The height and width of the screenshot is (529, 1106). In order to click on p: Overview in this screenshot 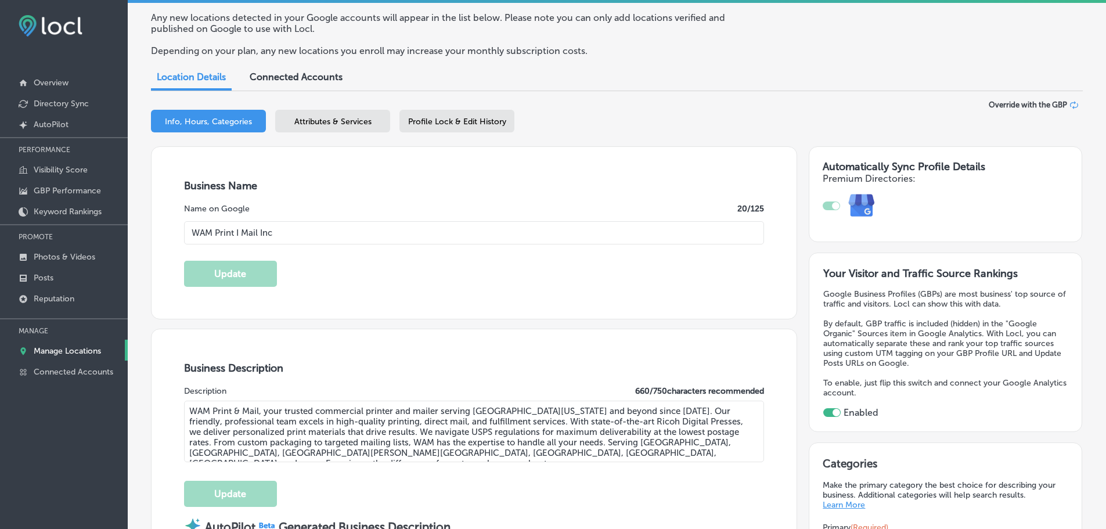, I will do `click(51, 82)`.